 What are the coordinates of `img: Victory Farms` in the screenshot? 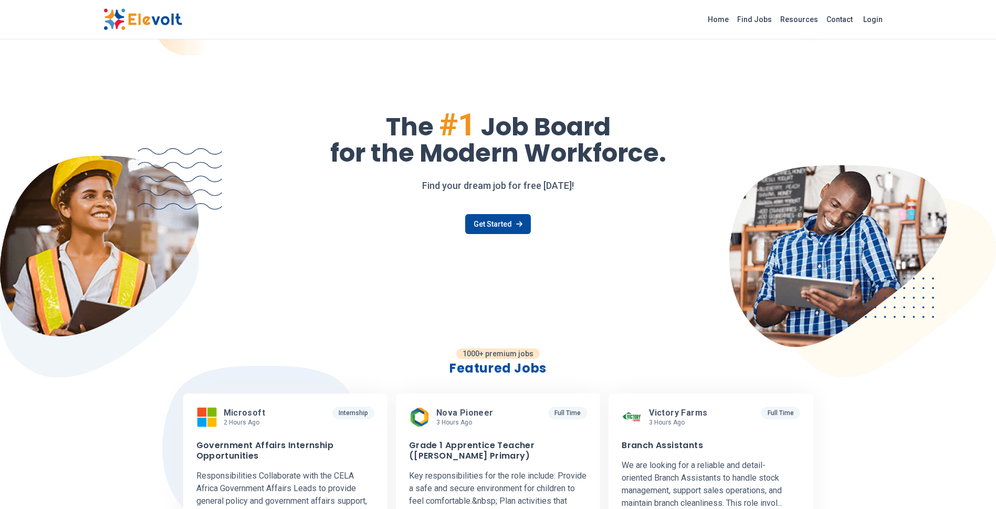 It's located at (632, 418).